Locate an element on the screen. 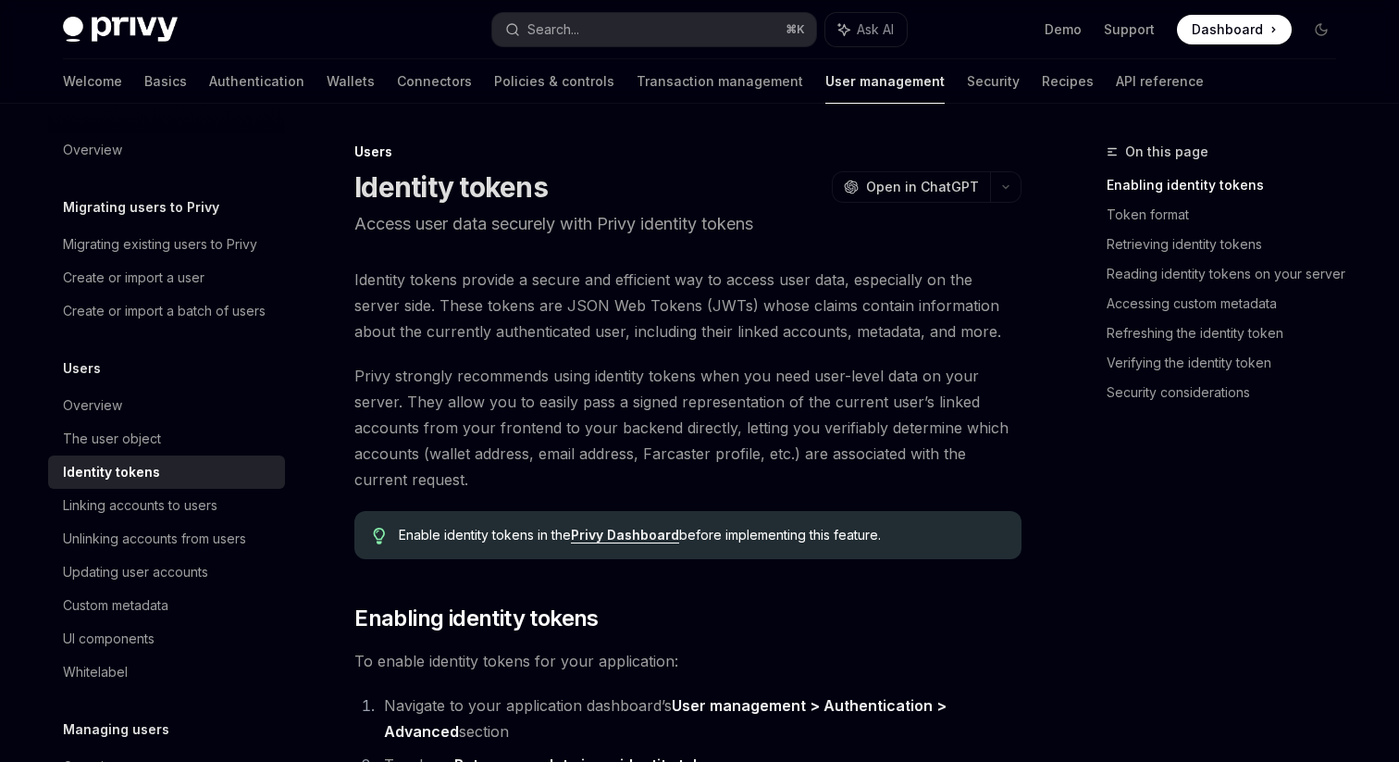 The width and height of the screenshot is (1399, 762). span: Privy strongly recommends using identity tokens when you need user-level data on your server. The... is located at coordinates (688, 428).